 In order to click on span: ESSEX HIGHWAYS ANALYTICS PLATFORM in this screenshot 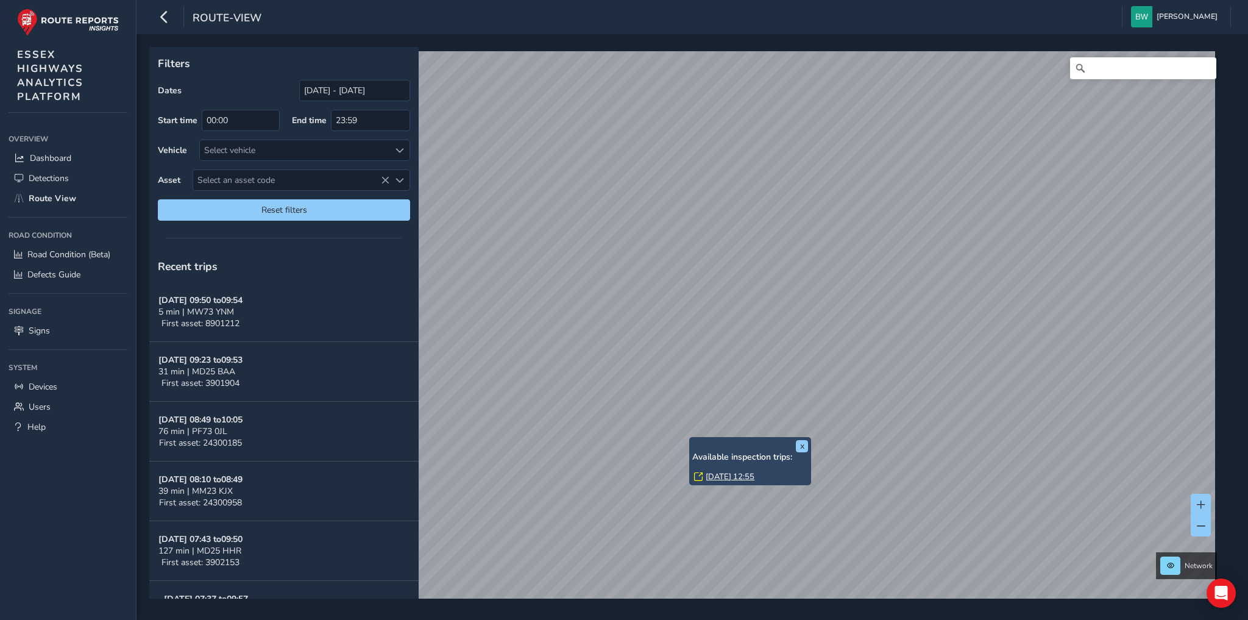, I will do `click(50, 76)`.